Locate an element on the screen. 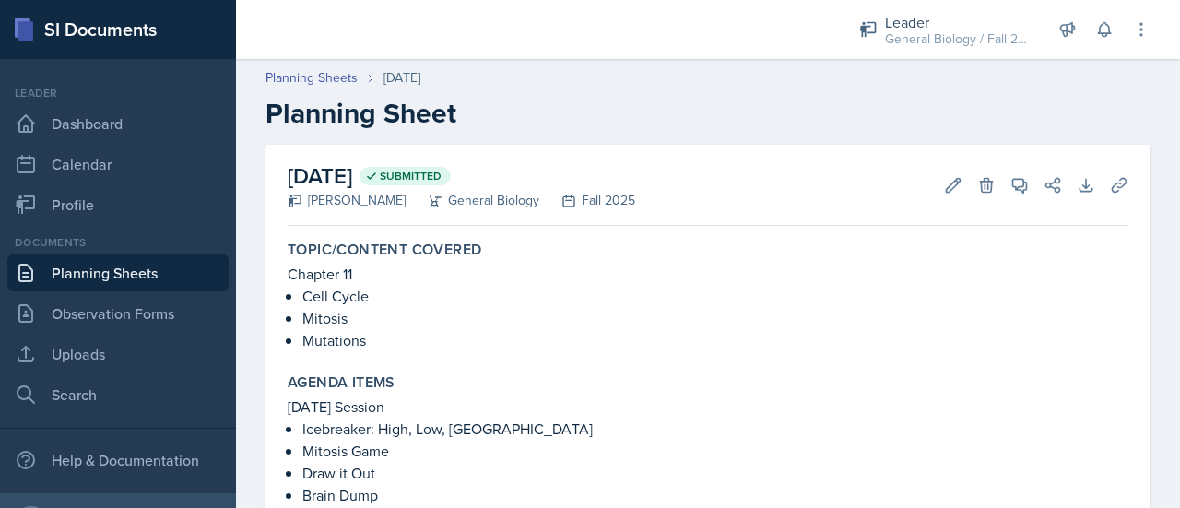 The height and width of the screenshot is (508, 1180). a: Profile is located at coordinates (118, 205).